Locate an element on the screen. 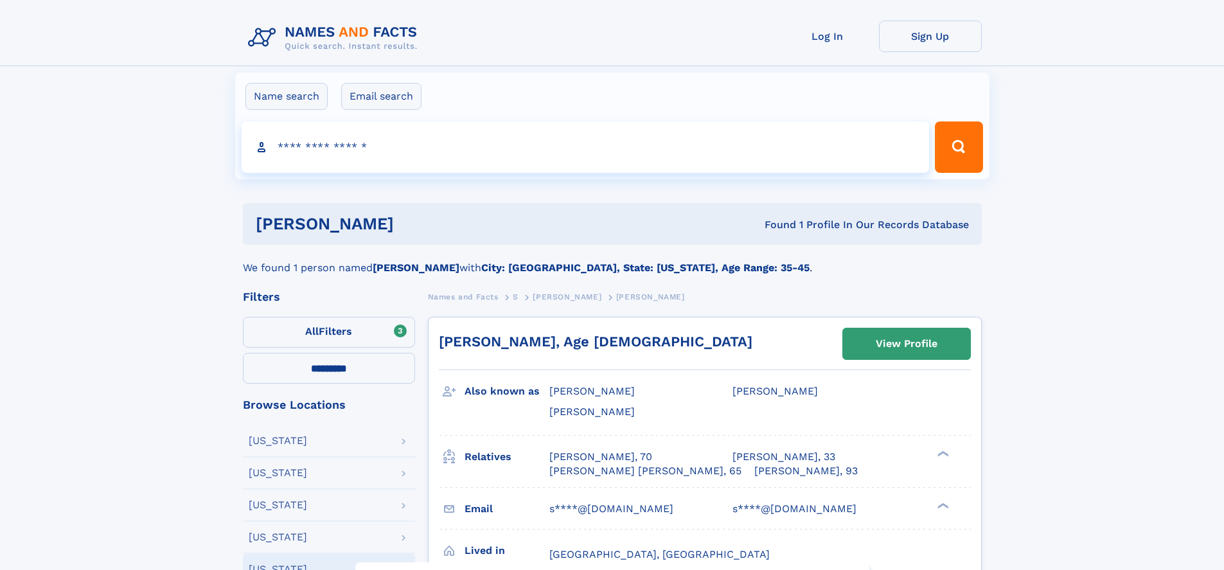  h3: Also known as is located at coordinates (507, 391).